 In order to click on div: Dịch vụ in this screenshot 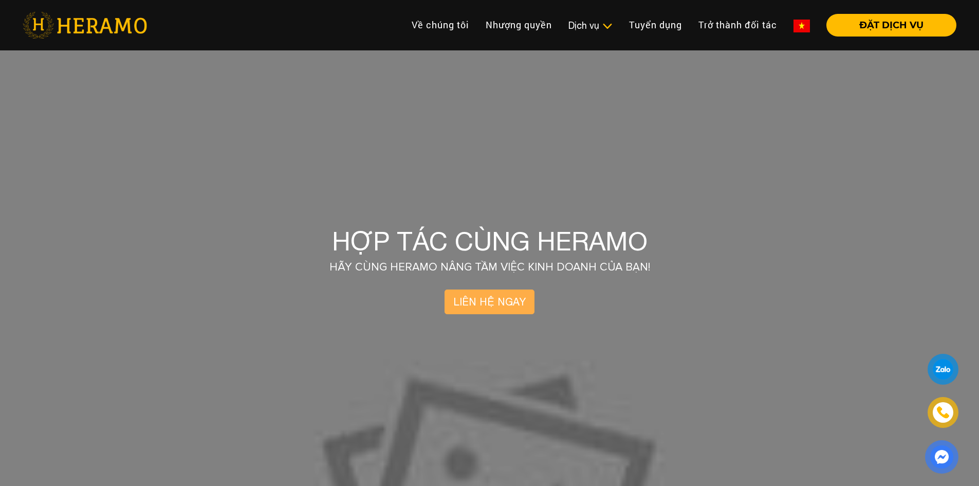, I will do `click(591, 25)`.